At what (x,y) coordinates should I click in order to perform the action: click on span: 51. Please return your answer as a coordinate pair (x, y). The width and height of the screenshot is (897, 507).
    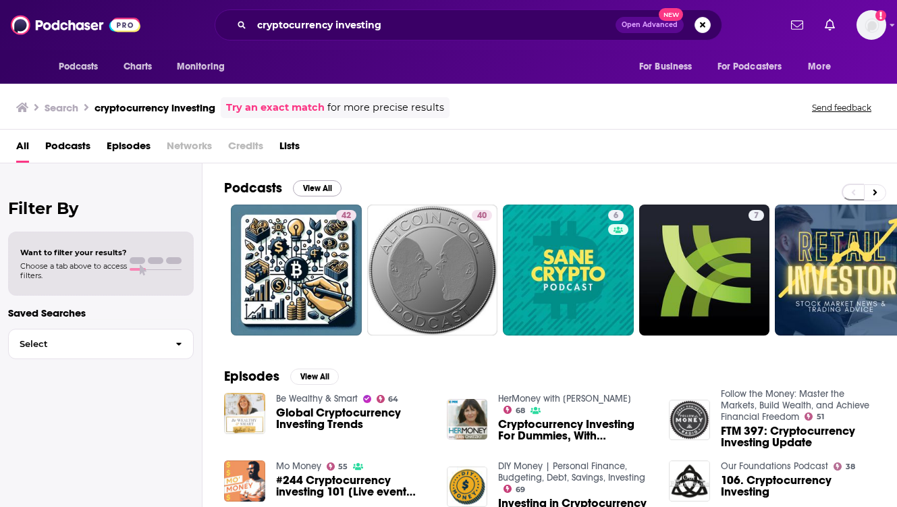
    Looking at the image, I should click on (820, 416).